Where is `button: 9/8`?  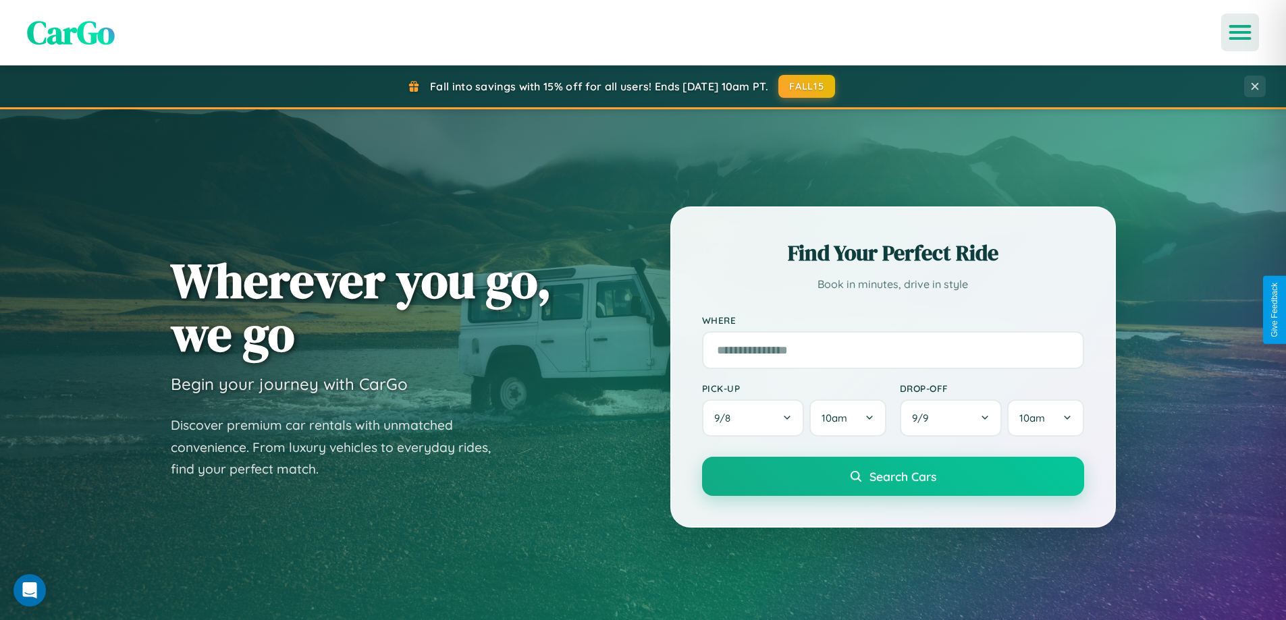 button: 9/8 is located at coordinates (753, 418).